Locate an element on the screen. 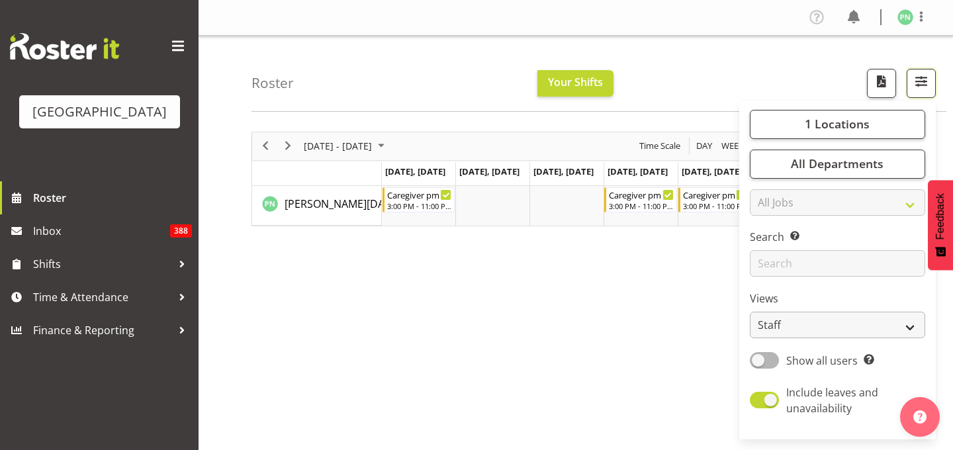  span: Finance & Reporting is located at coordinates (103, 330).